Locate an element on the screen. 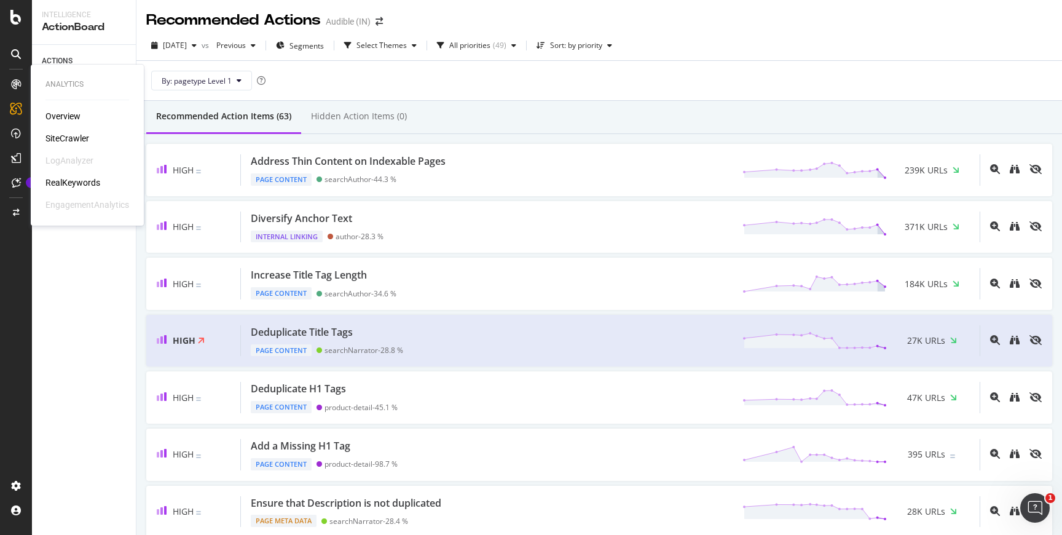 The image size is (1062, 535). div: Analytics is located at coordinates (87, 84).